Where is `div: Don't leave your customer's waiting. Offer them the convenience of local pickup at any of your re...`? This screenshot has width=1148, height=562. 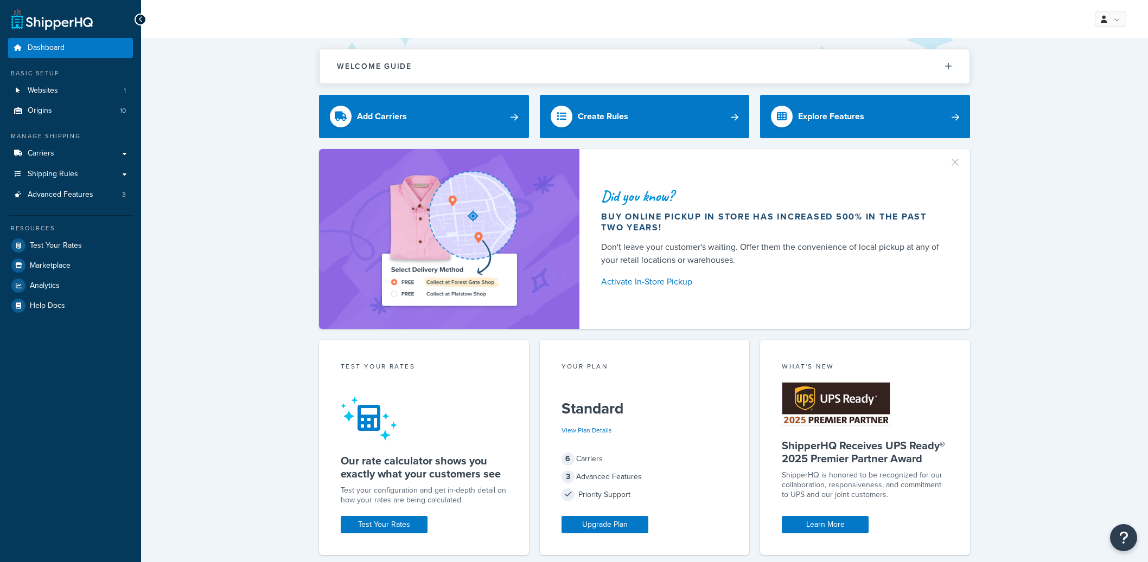 div: Don't leave your customer's waiting. Offer them the convenience of local pickup at any of your re... is located at coordinates (772, 254).